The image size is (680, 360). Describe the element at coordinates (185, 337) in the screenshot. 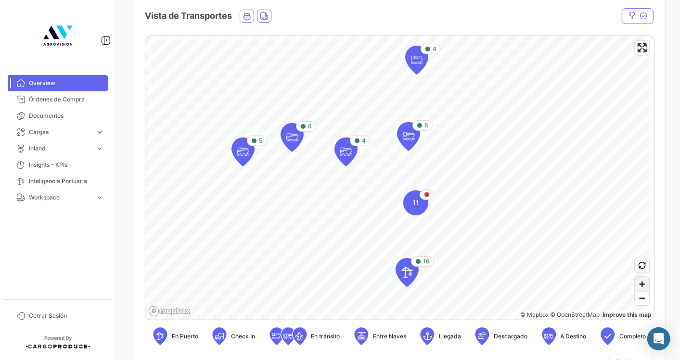

I see `span: En Puerto` at that location.